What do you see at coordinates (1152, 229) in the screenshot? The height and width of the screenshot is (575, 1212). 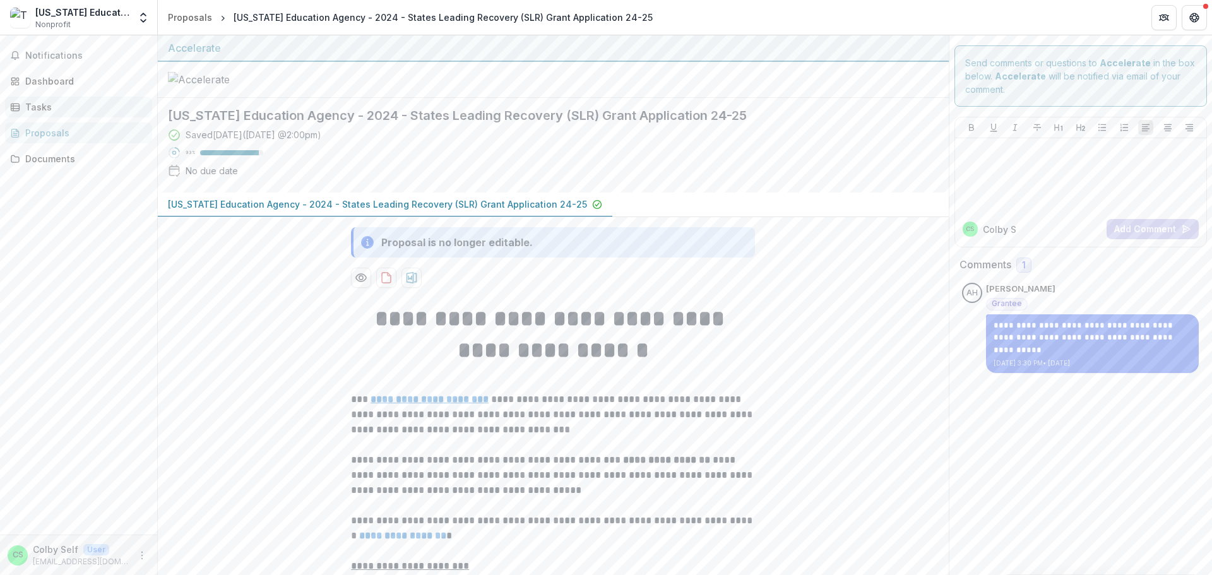 I see `button: Add Comment` at bounding box center [1152, 229].